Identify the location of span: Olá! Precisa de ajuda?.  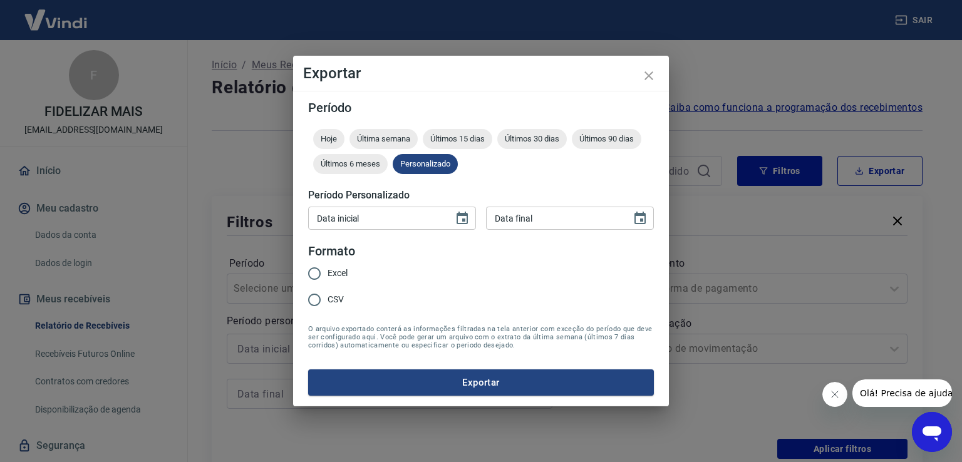
(56, 14).